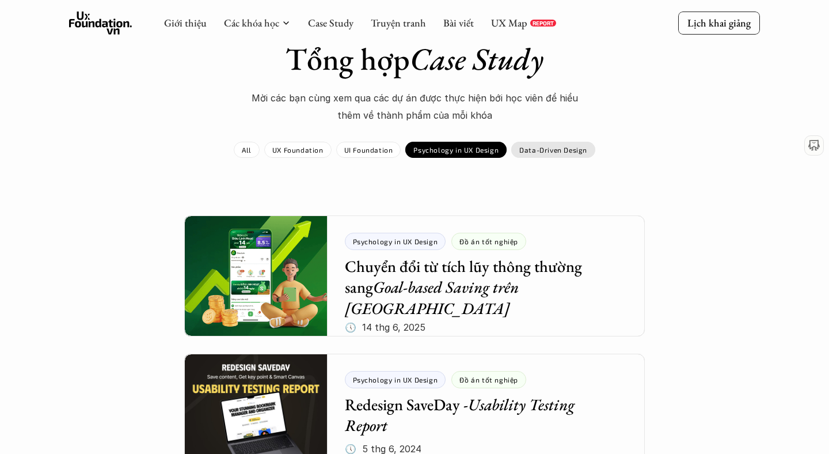 This screenshot has height=454, width=829. Describe the element at coordinates (477, 59) in the screenshot. I see `em: Case Study` at that location.